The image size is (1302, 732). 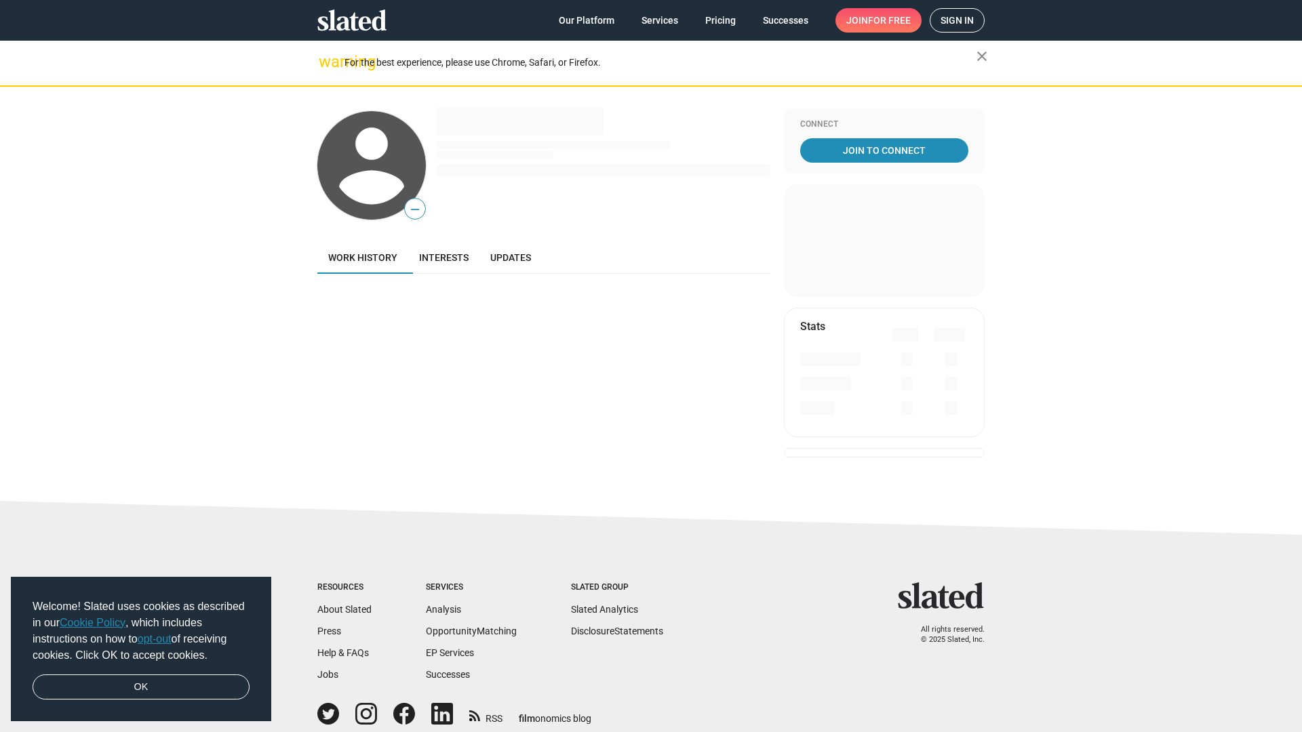 I want to click on a: OpportunityMatching, so click(x=471, y=631).